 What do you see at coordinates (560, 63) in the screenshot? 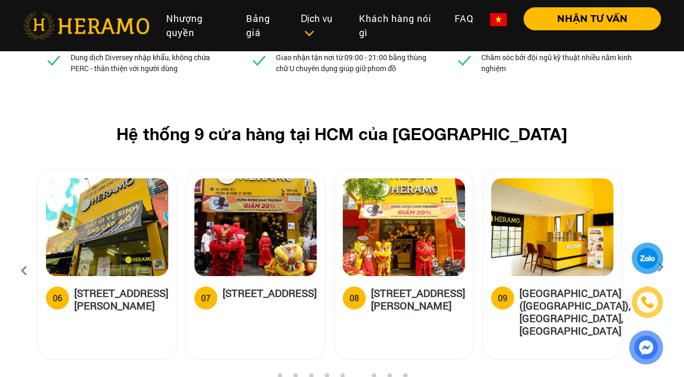
I see `p: Chăm sóc bởi đội ngũ kỹ thuật nhiều năm kinh nghiệm` at bounding box center [560, 63].